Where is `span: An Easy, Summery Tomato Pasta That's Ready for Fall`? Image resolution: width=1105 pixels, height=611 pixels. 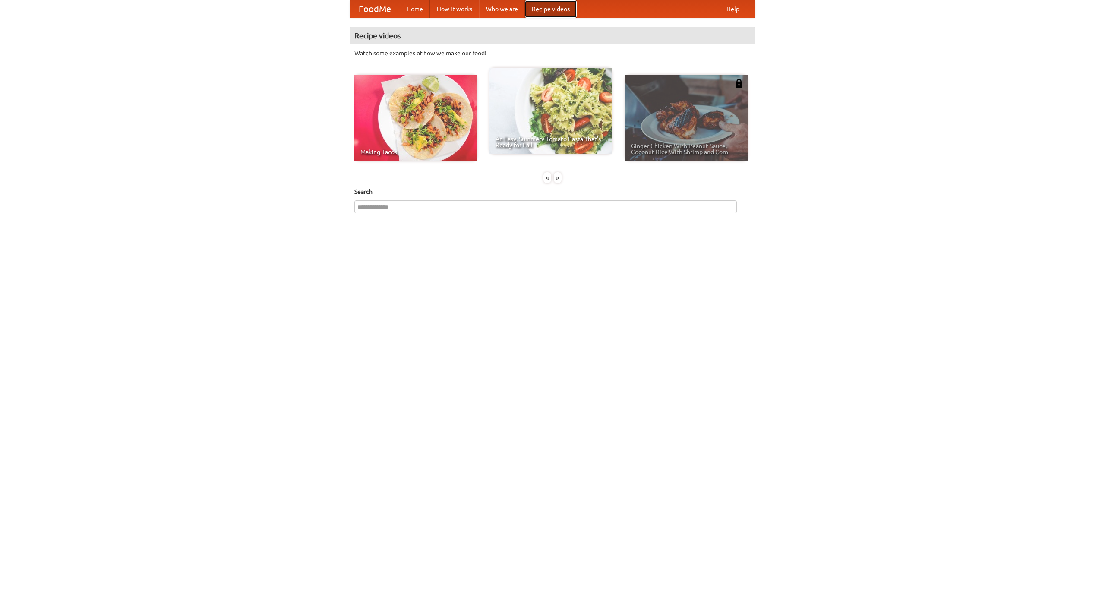 span: An Easy, Summery Tomato Pasta That's Ready for Fall is located at coordinates (551, 142).